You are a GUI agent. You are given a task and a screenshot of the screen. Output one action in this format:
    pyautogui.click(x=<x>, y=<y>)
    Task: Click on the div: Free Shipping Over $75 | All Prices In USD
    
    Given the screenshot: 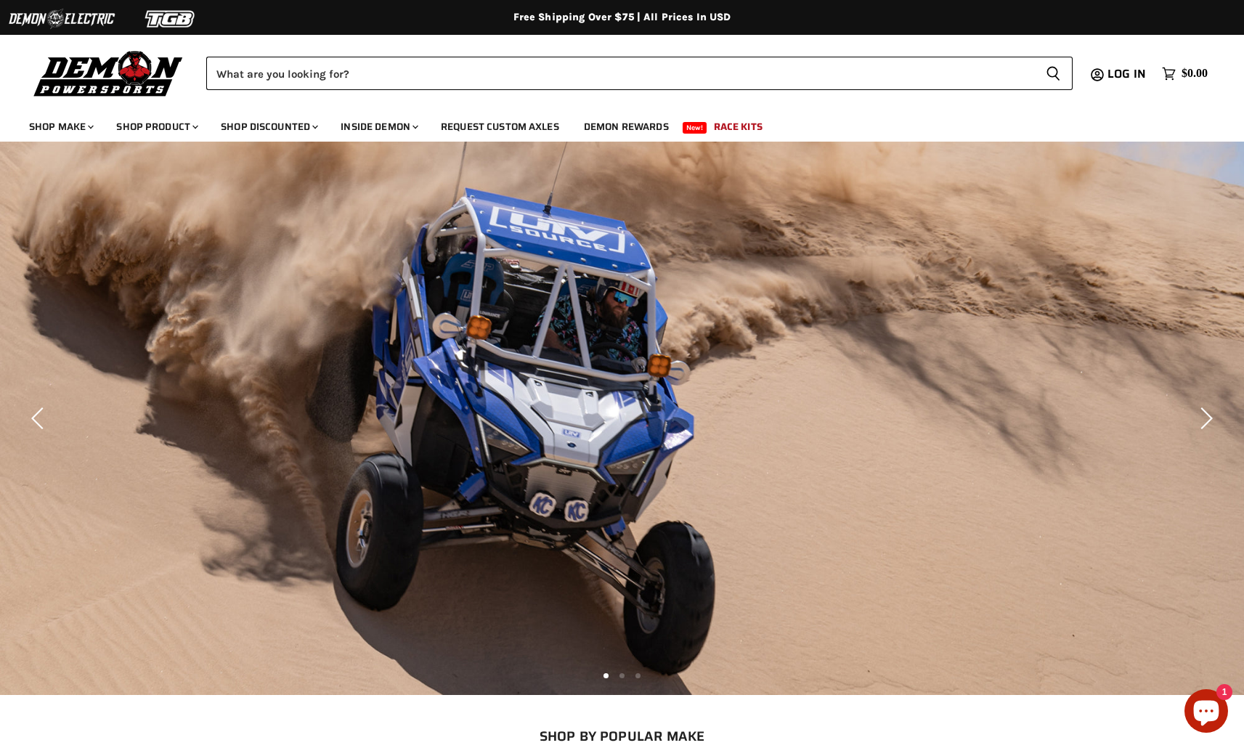 What is the action you would take?
    pyautogui.click(x=623, y=17)
    